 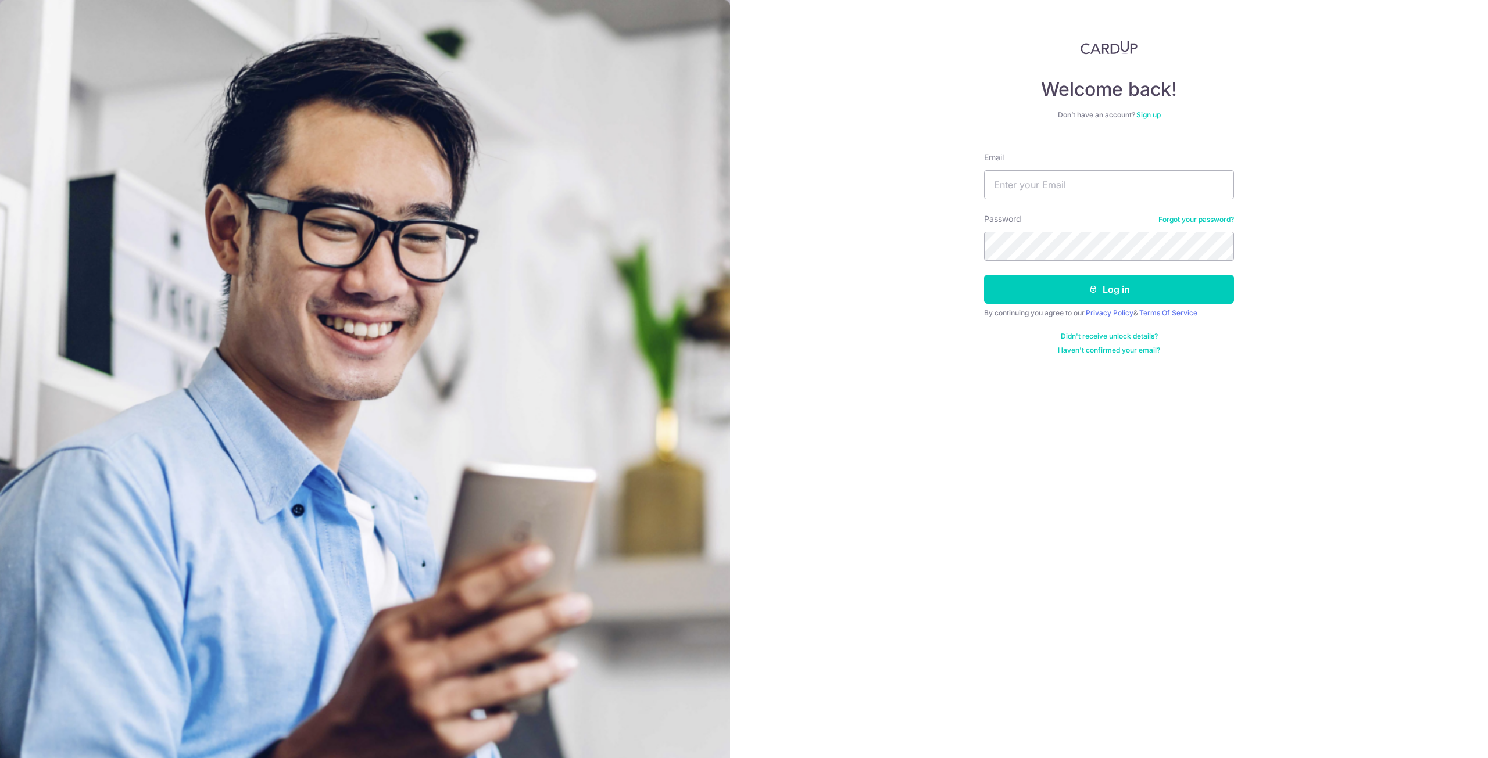 What do you see at coordinates (1196, 220) in the screenshot?
I see `a: Forgot your password?` at bounding box center [1196, 220].